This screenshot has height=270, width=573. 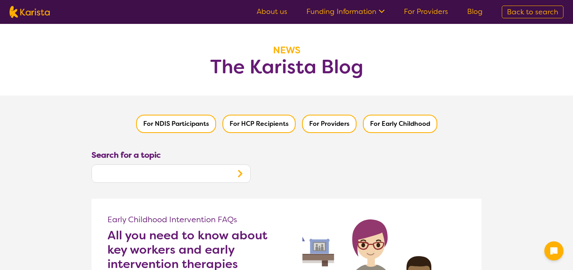 I want to click on button: Filter by Providers, so click(x=329, y=124).